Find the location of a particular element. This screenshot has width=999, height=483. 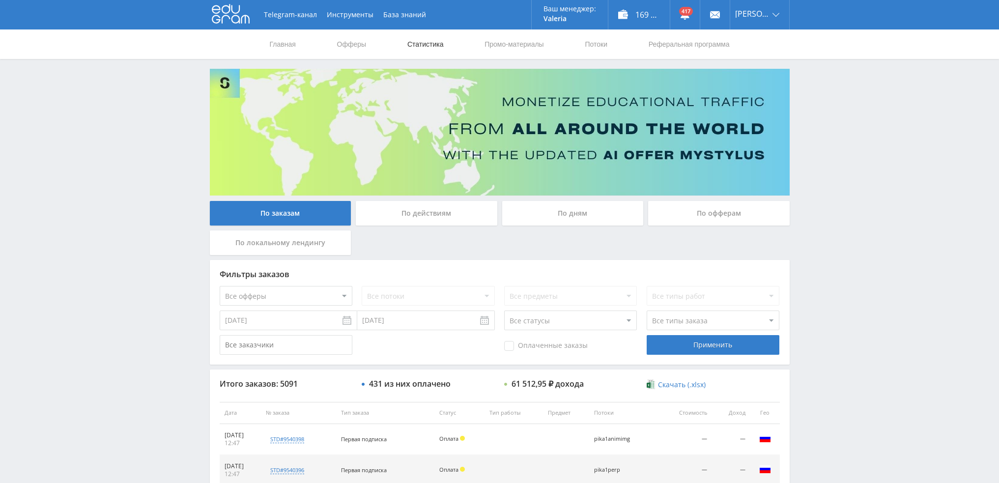

a: Промо-материалы is located at coordinates (514, 44).